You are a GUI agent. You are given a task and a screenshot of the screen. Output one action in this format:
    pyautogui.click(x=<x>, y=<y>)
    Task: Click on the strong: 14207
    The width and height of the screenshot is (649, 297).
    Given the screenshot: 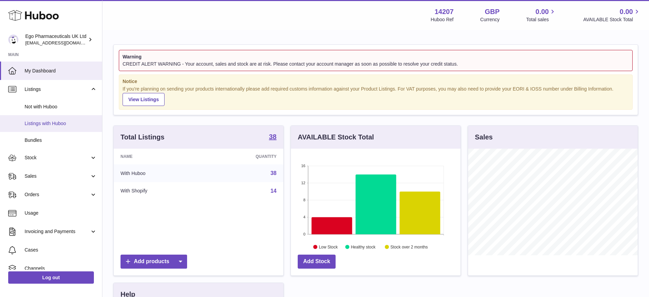 What is the action you would take?
    pyautogui.click(x=444, y=12)
    